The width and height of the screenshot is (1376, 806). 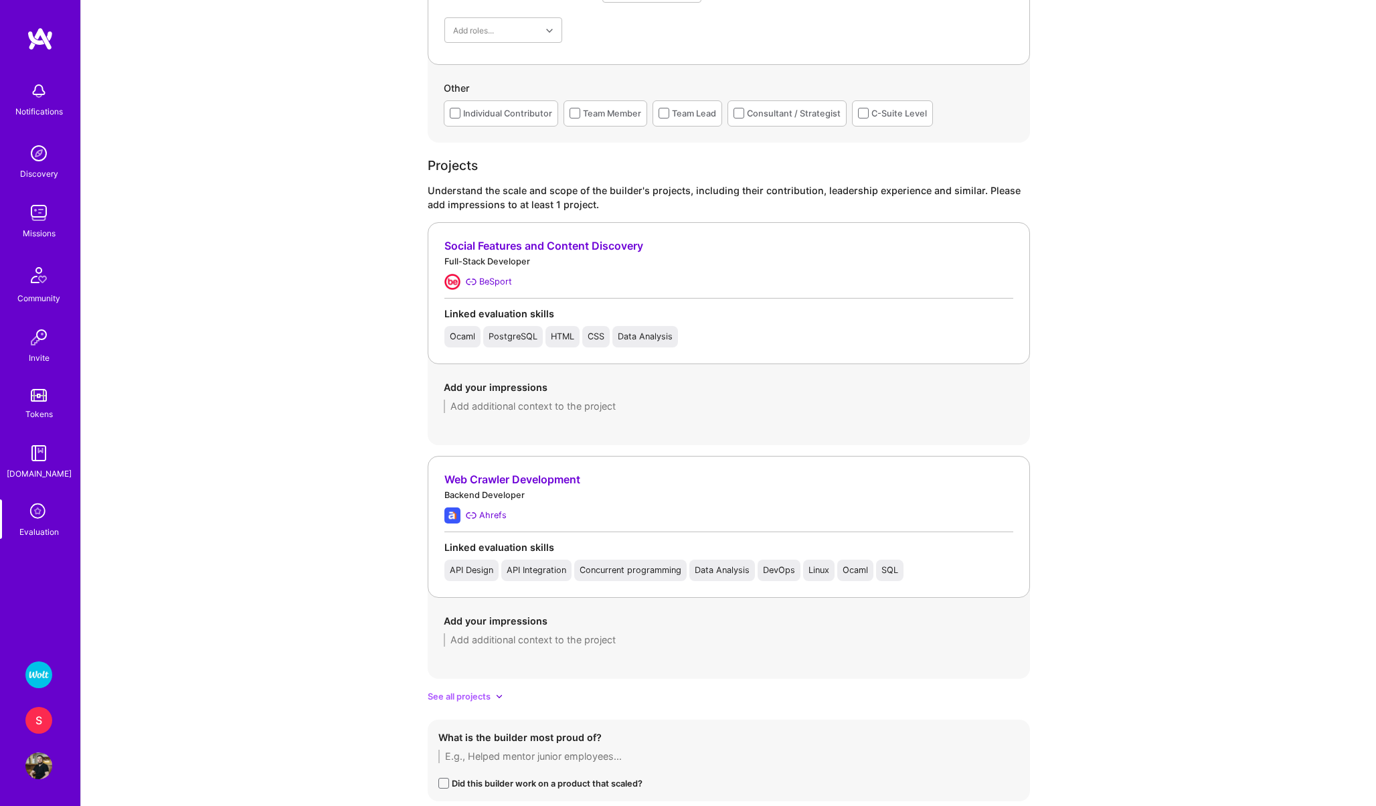 What do you see at coordinates (890, 570) in the screenshot?
I see `div: SQL` at bounding box center [890, 570].